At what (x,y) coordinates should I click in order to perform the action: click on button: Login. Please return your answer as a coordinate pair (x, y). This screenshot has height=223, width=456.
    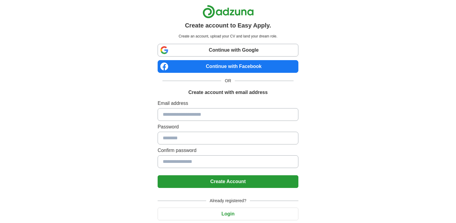
    Looking at the image, I should click on (228, 214).